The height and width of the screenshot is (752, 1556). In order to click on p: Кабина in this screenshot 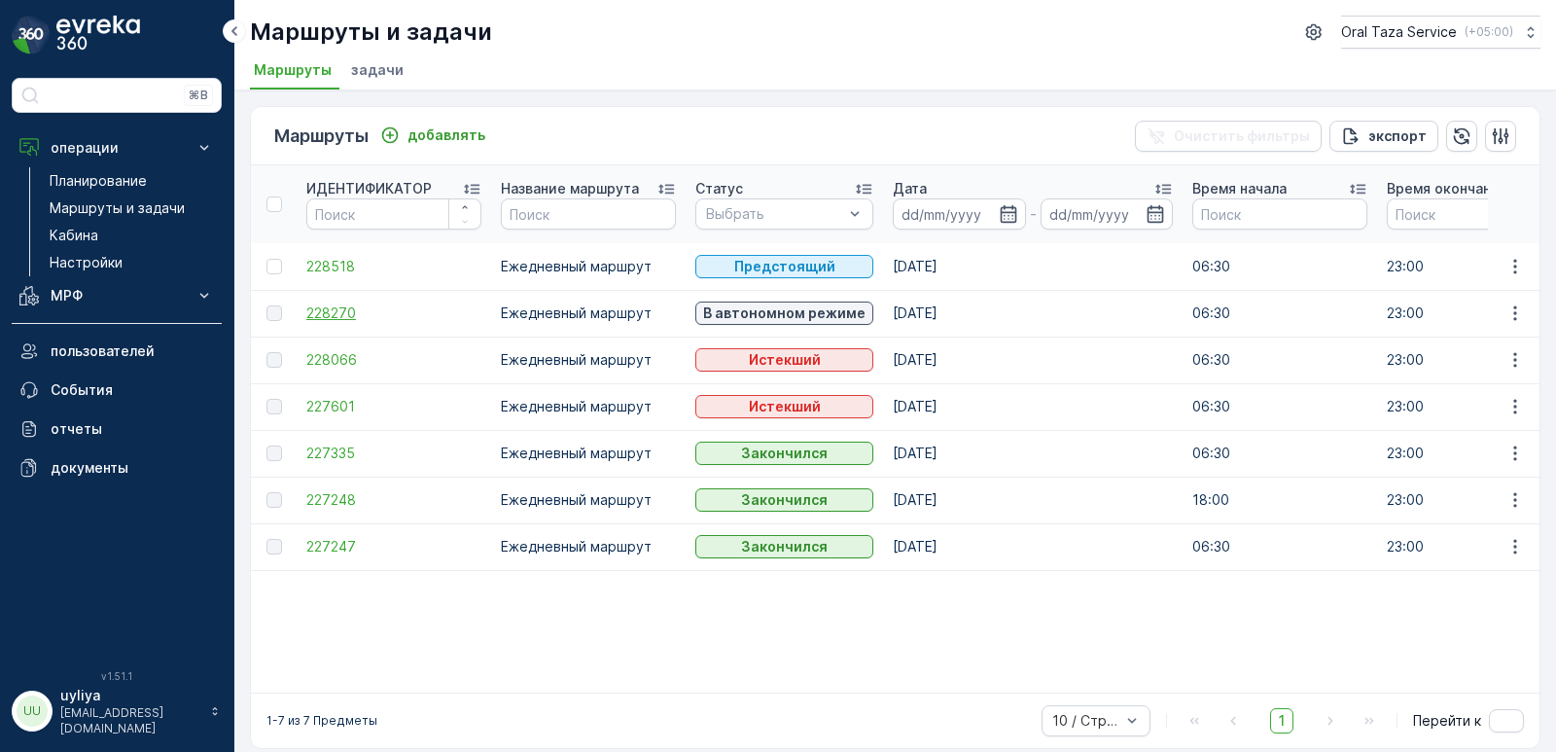, I will do `click(74, 235)`.